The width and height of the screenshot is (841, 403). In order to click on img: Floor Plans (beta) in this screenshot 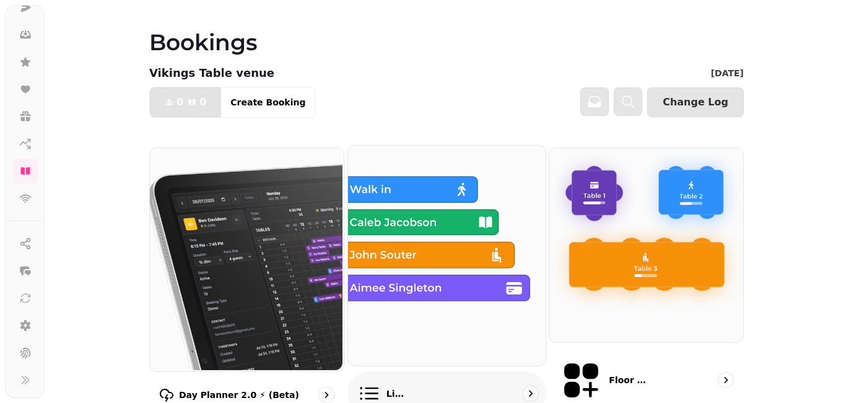, I will do `click(645, 243)`.